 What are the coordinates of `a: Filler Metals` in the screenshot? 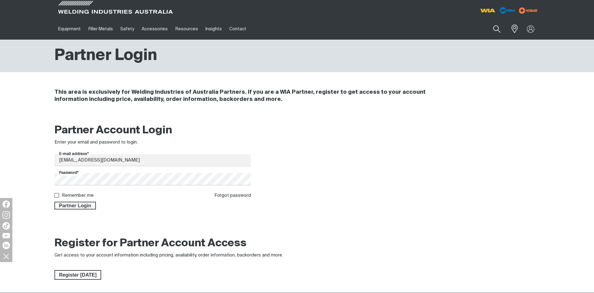 It's located at (100, 29).